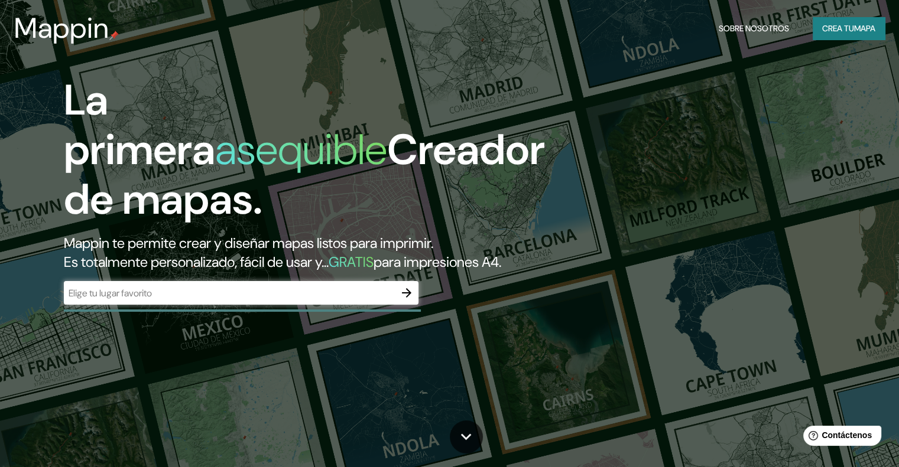 The width and height of the screenshot is (899, 467). I want to click on img: pin de mapeo, so click(114, 35).